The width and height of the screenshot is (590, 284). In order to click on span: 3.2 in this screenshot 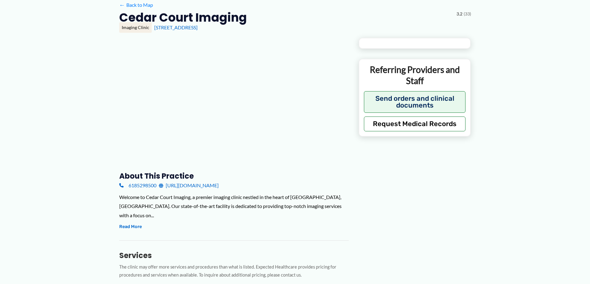, I will do `click(459, 14)`.